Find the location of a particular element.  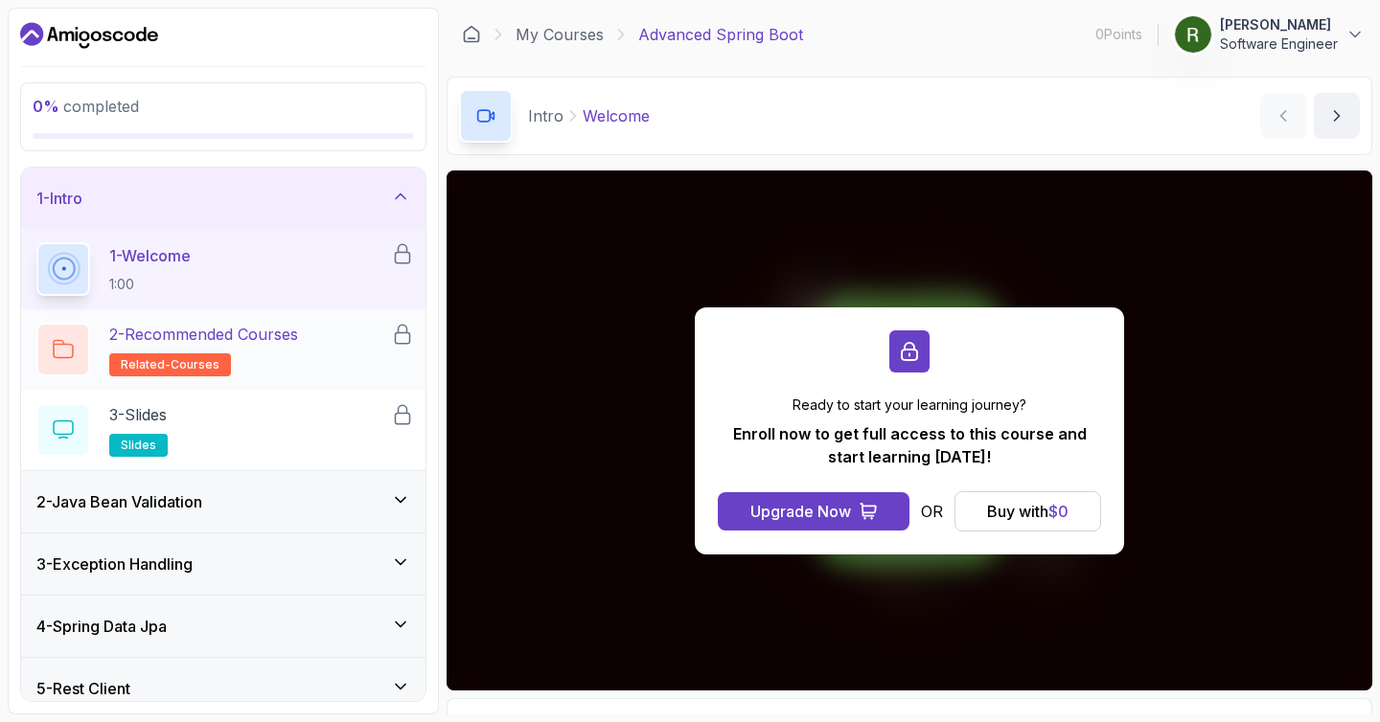

div: Buy with is located at coordinates (1027, 512).